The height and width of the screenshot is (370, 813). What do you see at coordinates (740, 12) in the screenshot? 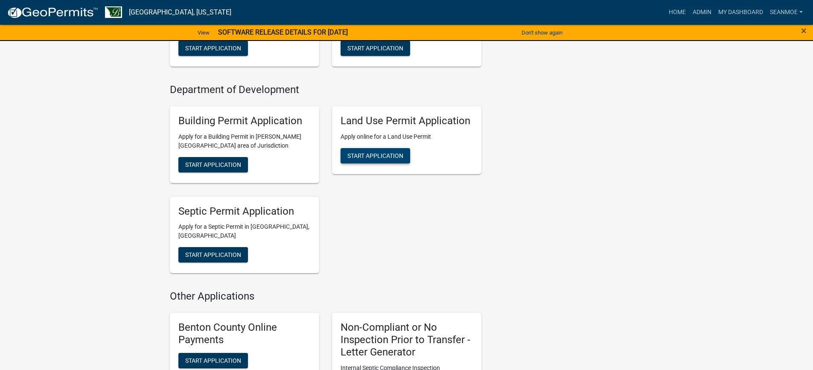
I see `a: My Dashboard` at bounding box center [740, 12].